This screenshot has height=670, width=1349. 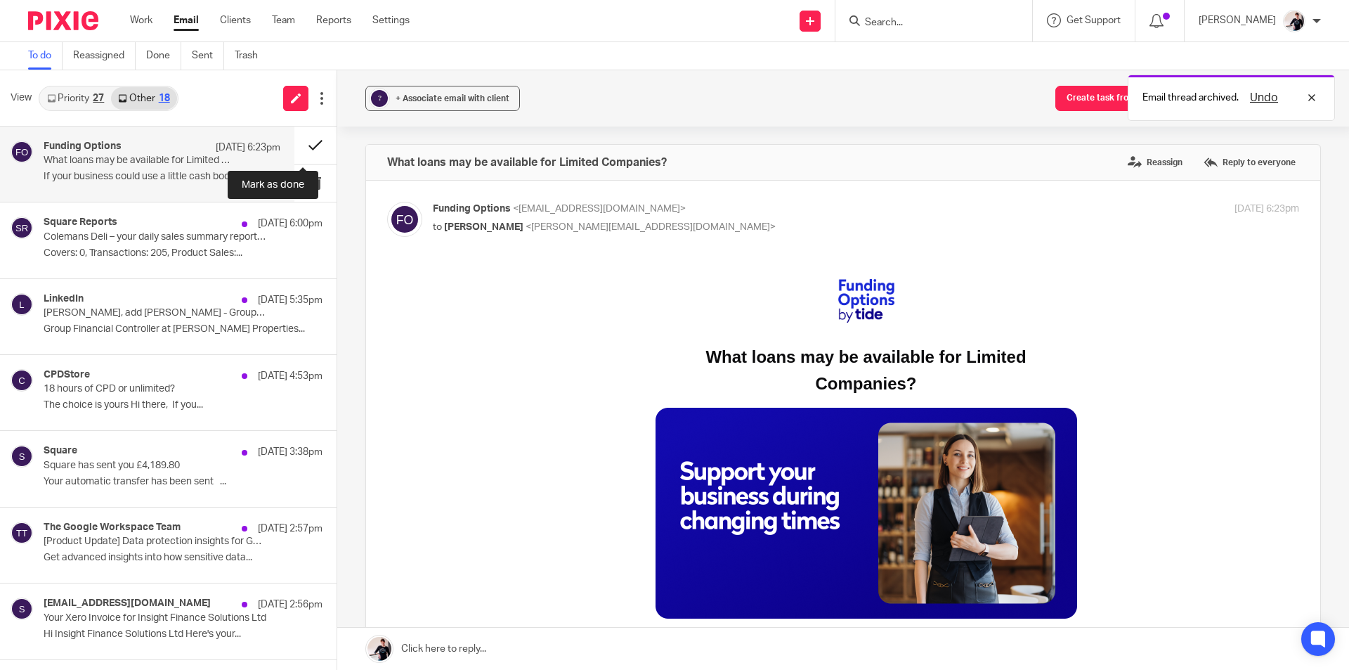 What do you see at coordinates (1264, 98) in the screenshot?
I see `button: Undo` at bounding box center [1264, 98].